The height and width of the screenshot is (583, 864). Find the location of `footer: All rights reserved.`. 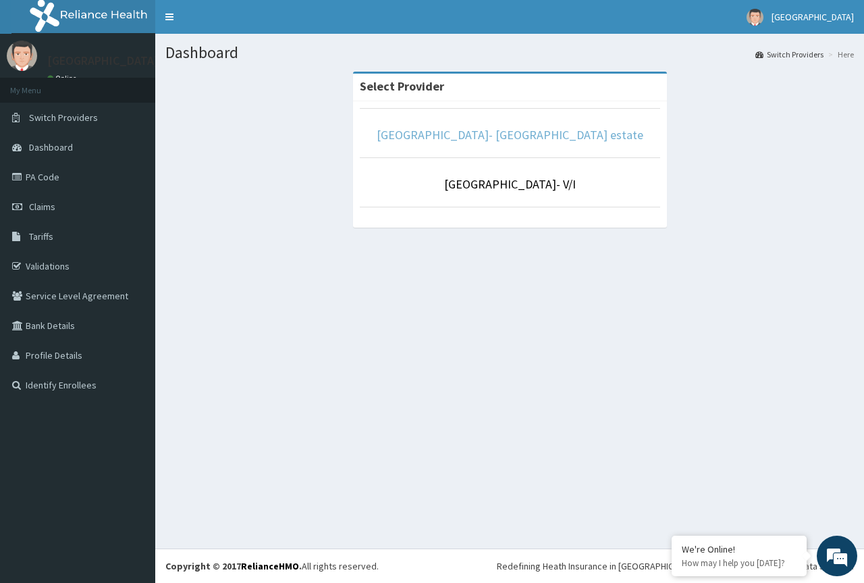

footer: All rights reserved. is located at coordinates (510, 565).